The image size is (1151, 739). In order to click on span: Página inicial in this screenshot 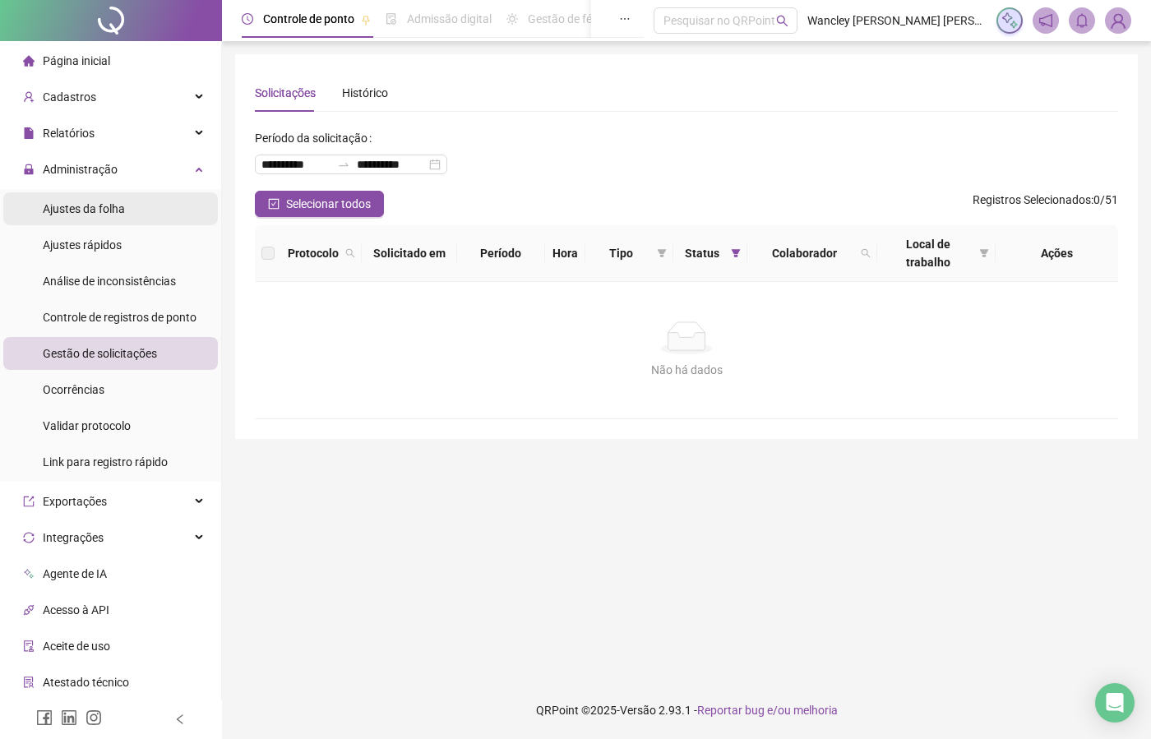, I will do `click(76, 61)`.